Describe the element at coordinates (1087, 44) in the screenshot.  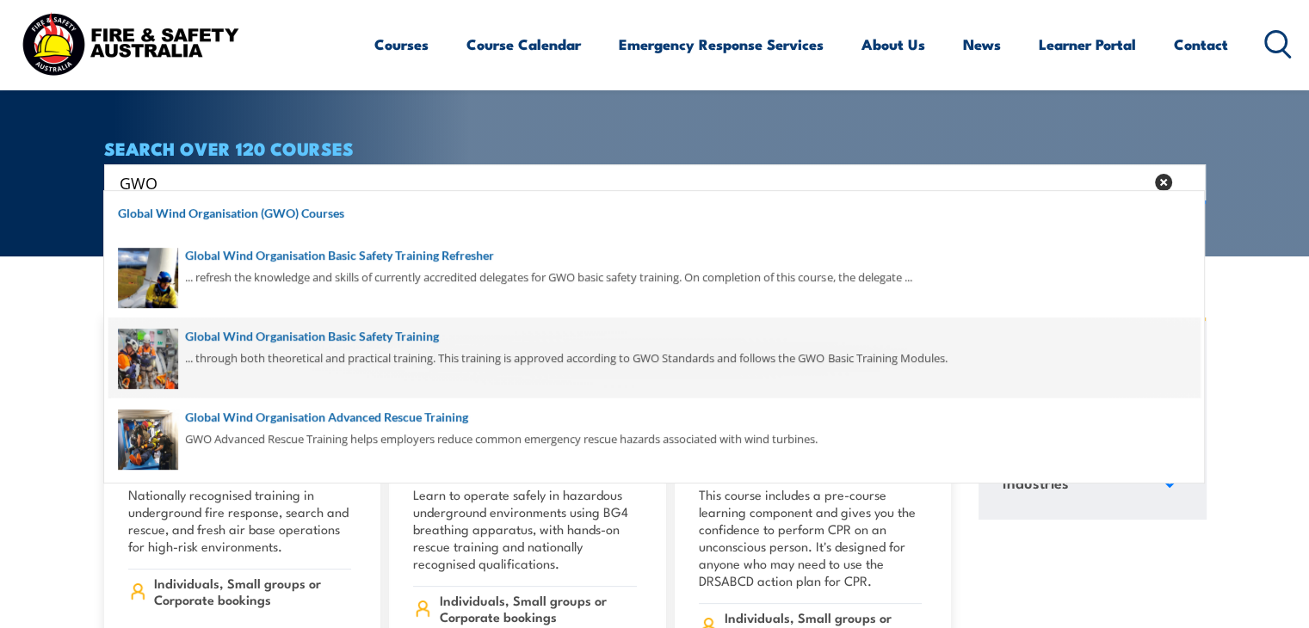
I see `a: Learner Portal` at that location.